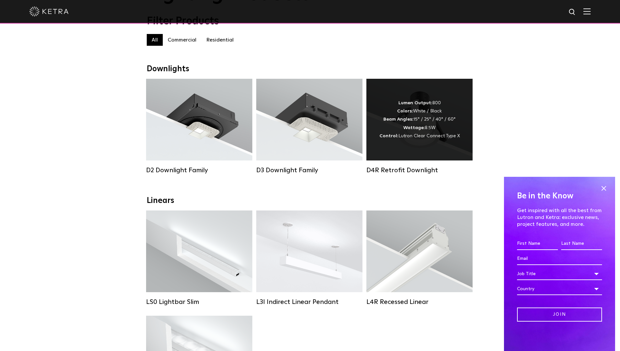 The image size is (620, 351). What do you see at coordinates (155, 40) in the screenshot?
I see `label: All` at bounding box center [155, 40].